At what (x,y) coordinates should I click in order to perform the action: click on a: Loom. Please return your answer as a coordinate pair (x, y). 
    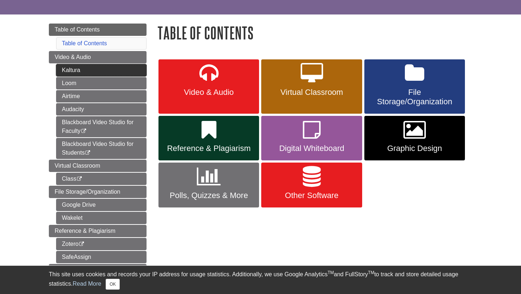
    Looking at the image, I should click on (101, 83).